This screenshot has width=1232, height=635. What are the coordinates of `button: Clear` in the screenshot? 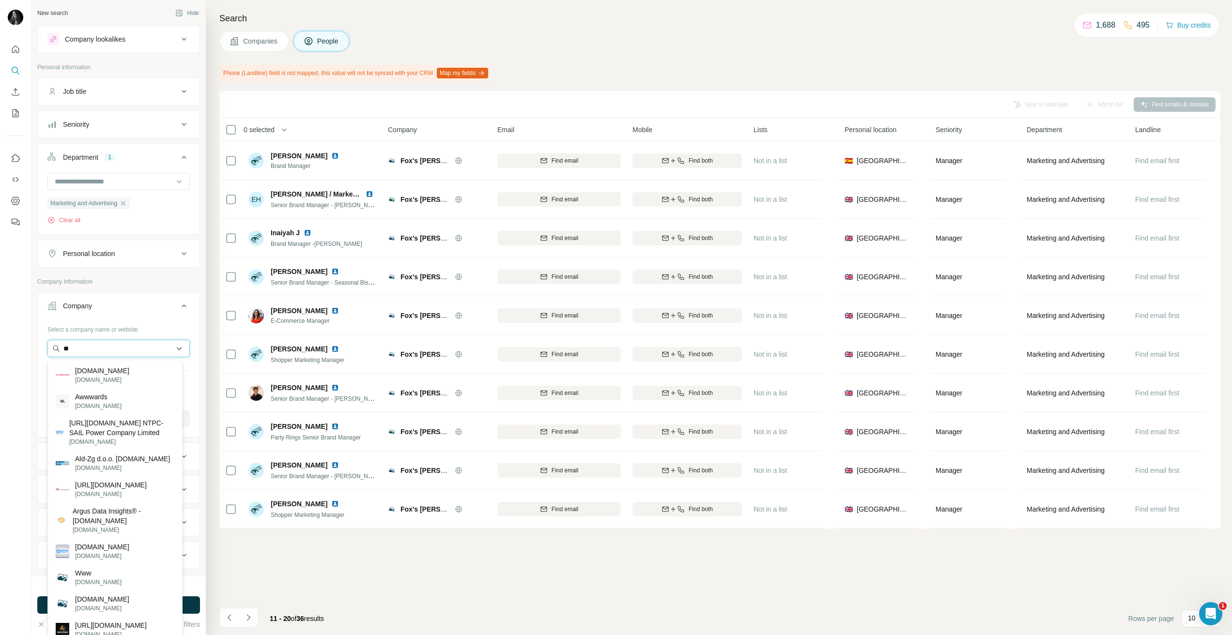 It's located at (51, 625).